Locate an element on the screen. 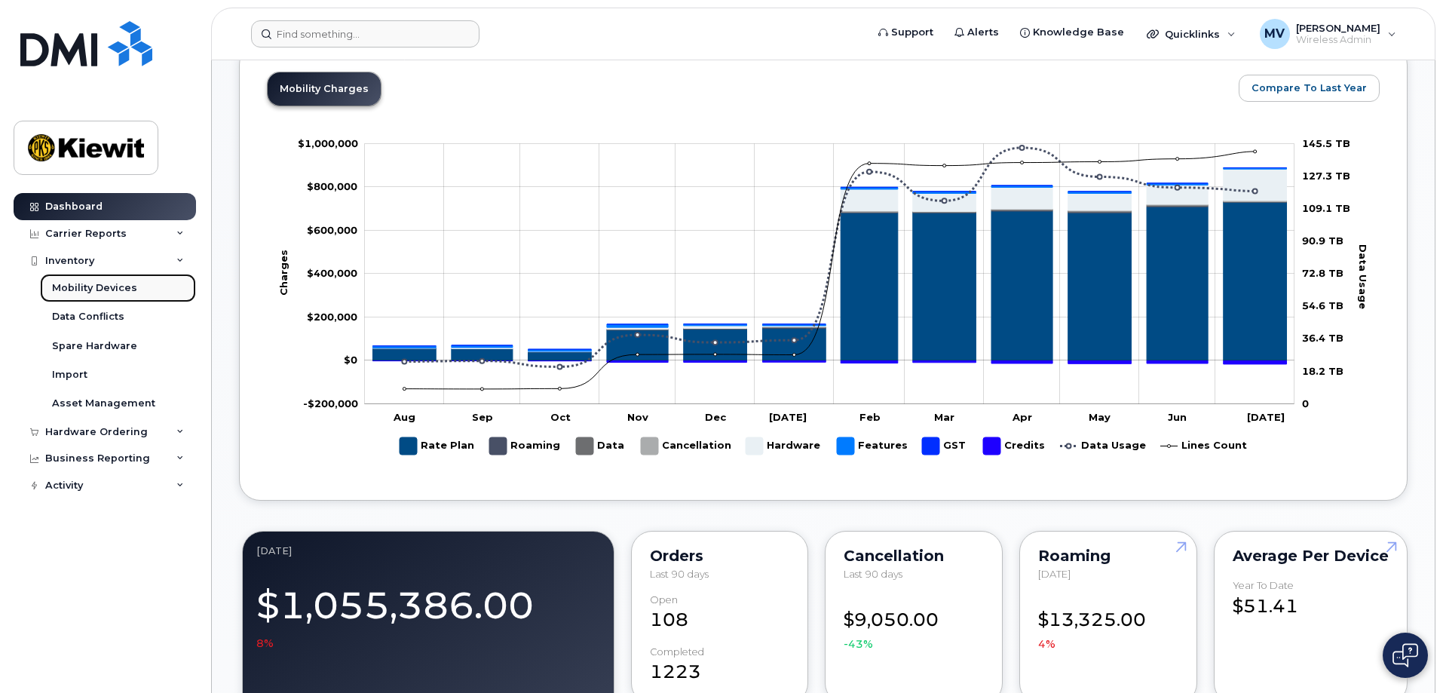 The width and height of the screenshot is (1443, 693). tspan: Aug is located at coordinates (404, 417).